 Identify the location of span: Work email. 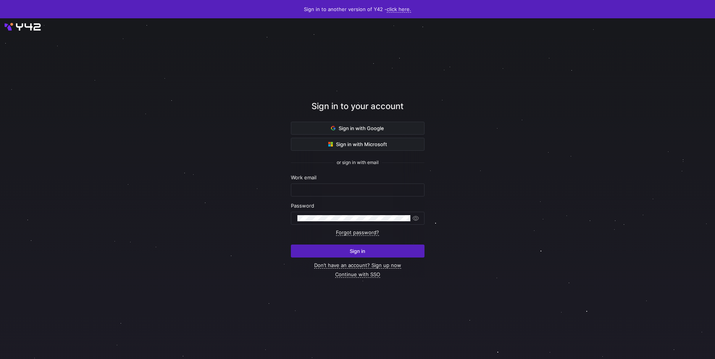
(303, 177).